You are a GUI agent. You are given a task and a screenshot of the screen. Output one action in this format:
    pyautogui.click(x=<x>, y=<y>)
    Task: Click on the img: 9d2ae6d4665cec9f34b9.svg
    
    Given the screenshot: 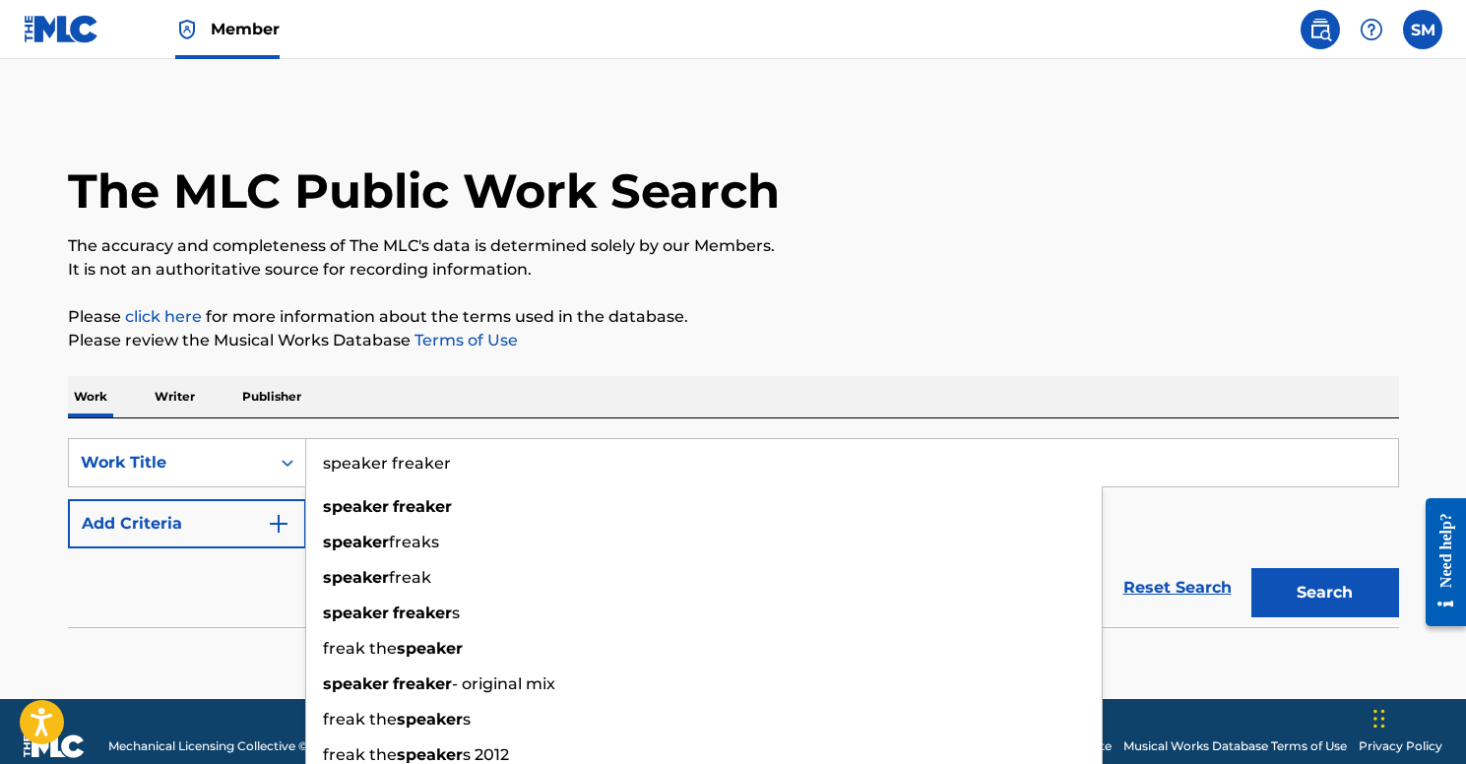 What is the action you would take?
    pyautogui.click(x=279, y=524)
    